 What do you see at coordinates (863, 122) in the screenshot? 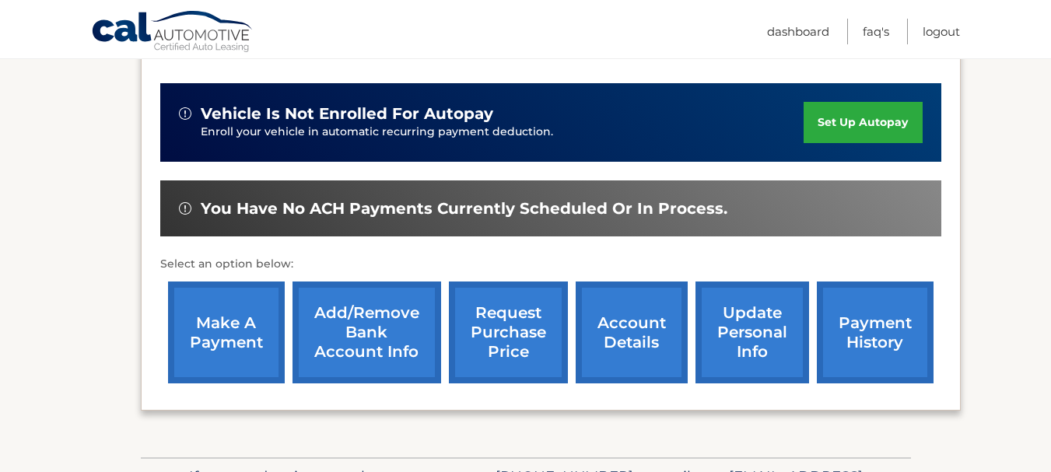
I see `a: set up autopay` at bounding box center [863, 122].